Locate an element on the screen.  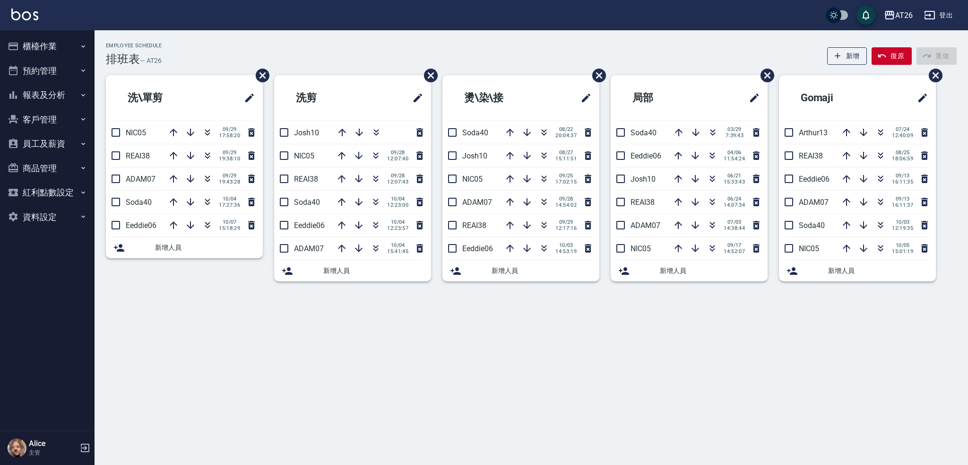
span: 15:41:45 is located at coordinates (398, 251).